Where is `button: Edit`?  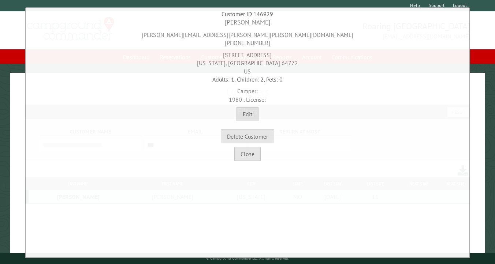
button: Edit is located at coordinates (247, 114).